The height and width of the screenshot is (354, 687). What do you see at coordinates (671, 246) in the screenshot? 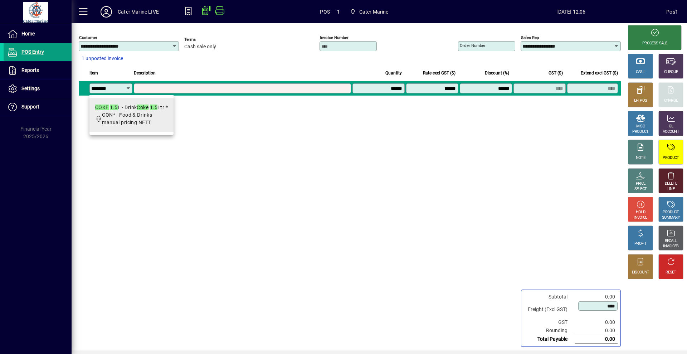
I see `div: INVOICES` at bounding box center [671, 246].